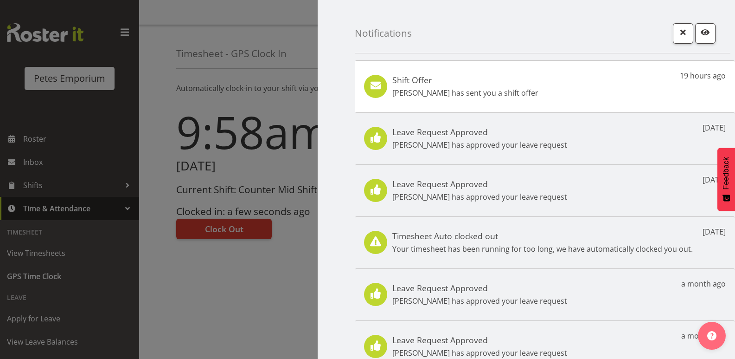 The height and width of the screenshot is (359, 735). Describe the element at coordinates (465, 80) in the screenshot. I see `h5: Shift Offer` at that location.